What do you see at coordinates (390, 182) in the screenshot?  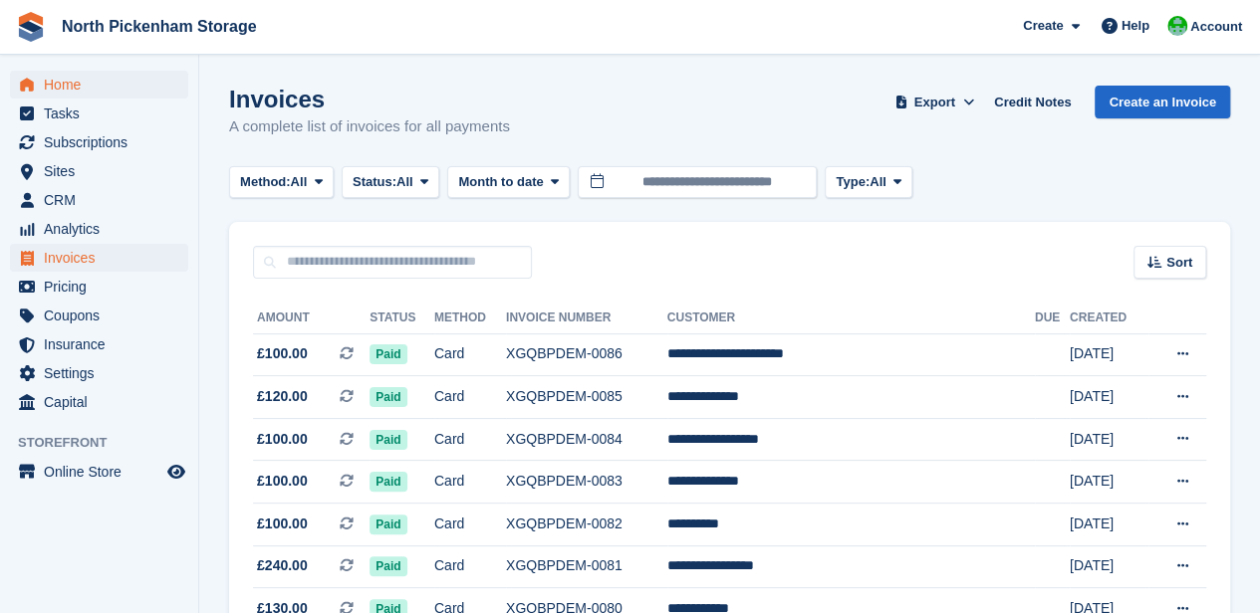 I see `button: Status: All` at bounding box center [390, 182].